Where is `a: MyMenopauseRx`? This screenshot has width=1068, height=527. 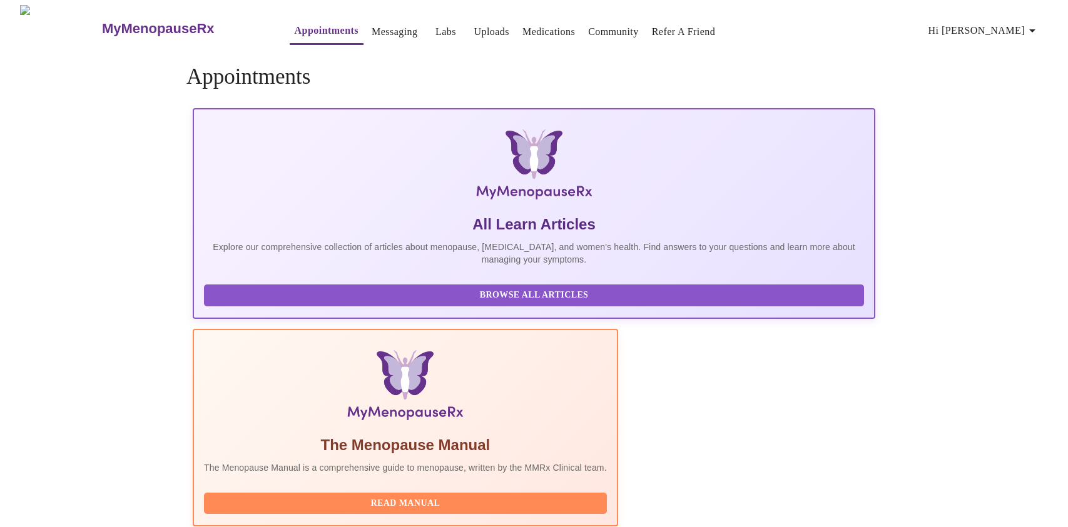
a: MyMenopauseRx is located at coordinates (182, 29).